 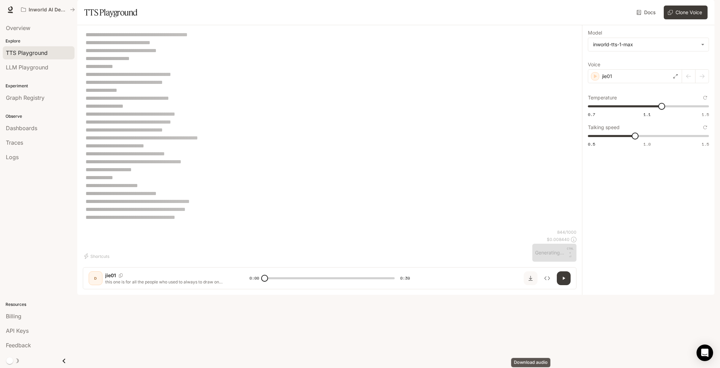 What do you see at coordinates (647, 114) in the screenshot?
I see `span: 1.1` at bounding box center [647, 114].